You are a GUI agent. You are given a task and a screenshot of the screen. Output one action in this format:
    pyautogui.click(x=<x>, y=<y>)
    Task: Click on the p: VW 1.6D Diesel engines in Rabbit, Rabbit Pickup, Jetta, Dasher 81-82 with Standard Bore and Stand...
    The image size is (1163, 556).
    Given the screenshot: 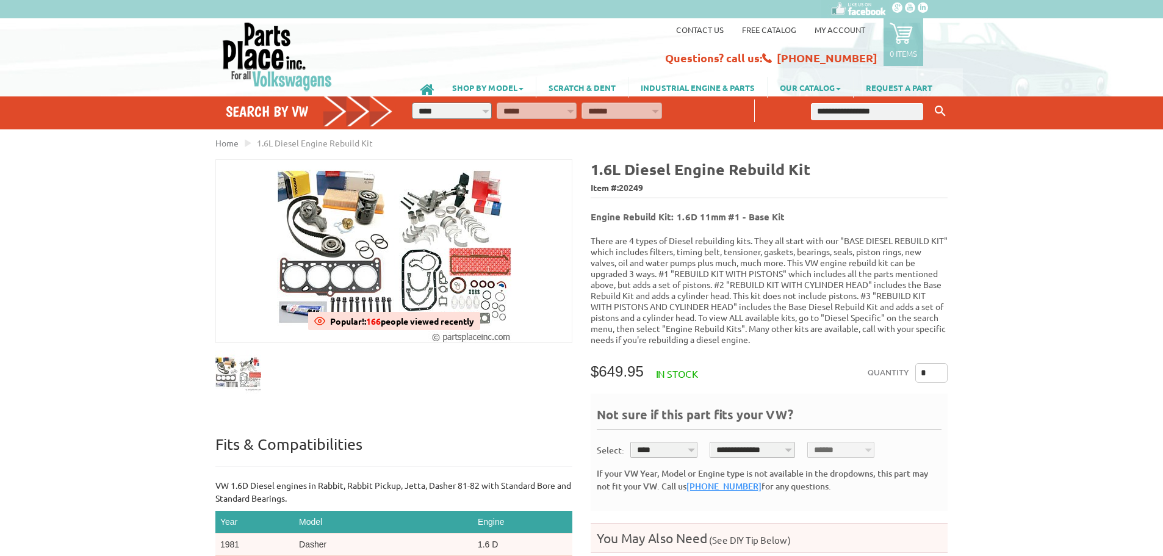 What is the action you would take?
    pyautogui.click(x=394, y=492)
    